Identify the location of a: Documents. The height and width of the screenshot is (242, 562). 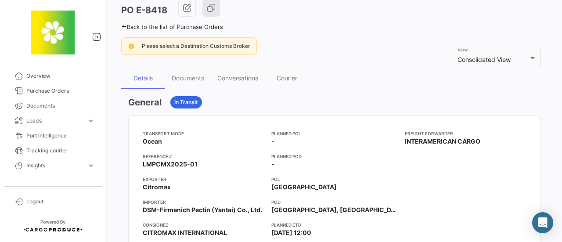
(53, 106).